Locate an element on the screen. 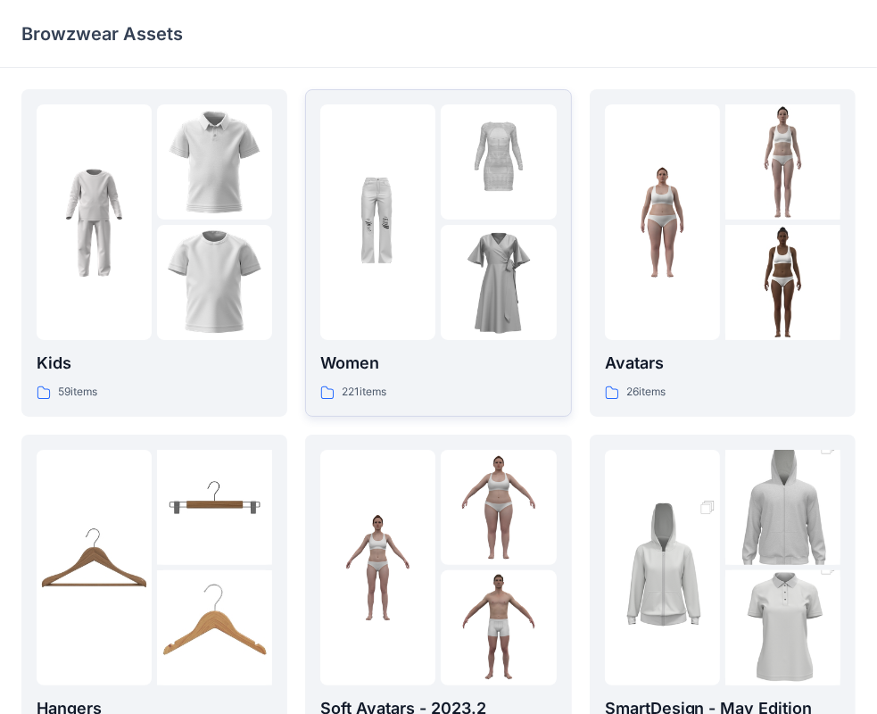 This screenshot has height=714, width=877. a: folder 1folder 2folder 3Women221items is located at coordinates (438, 253).